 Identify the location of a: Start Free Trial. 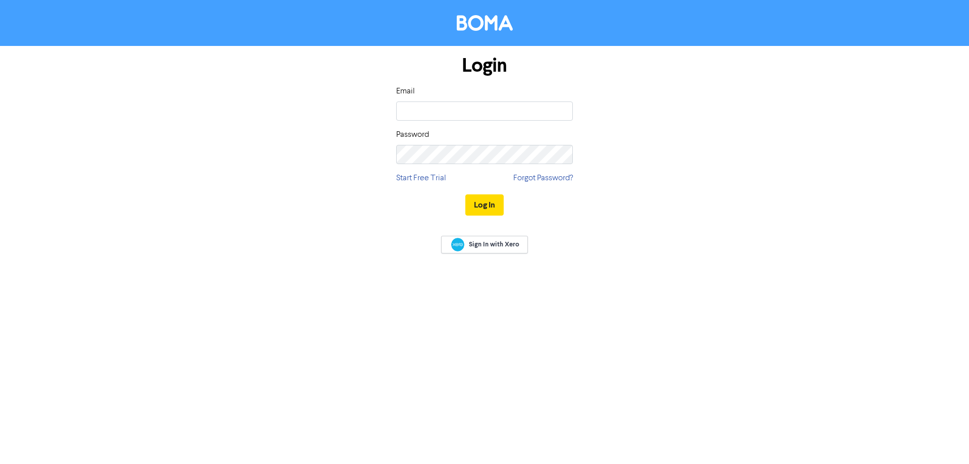
(421, 178).